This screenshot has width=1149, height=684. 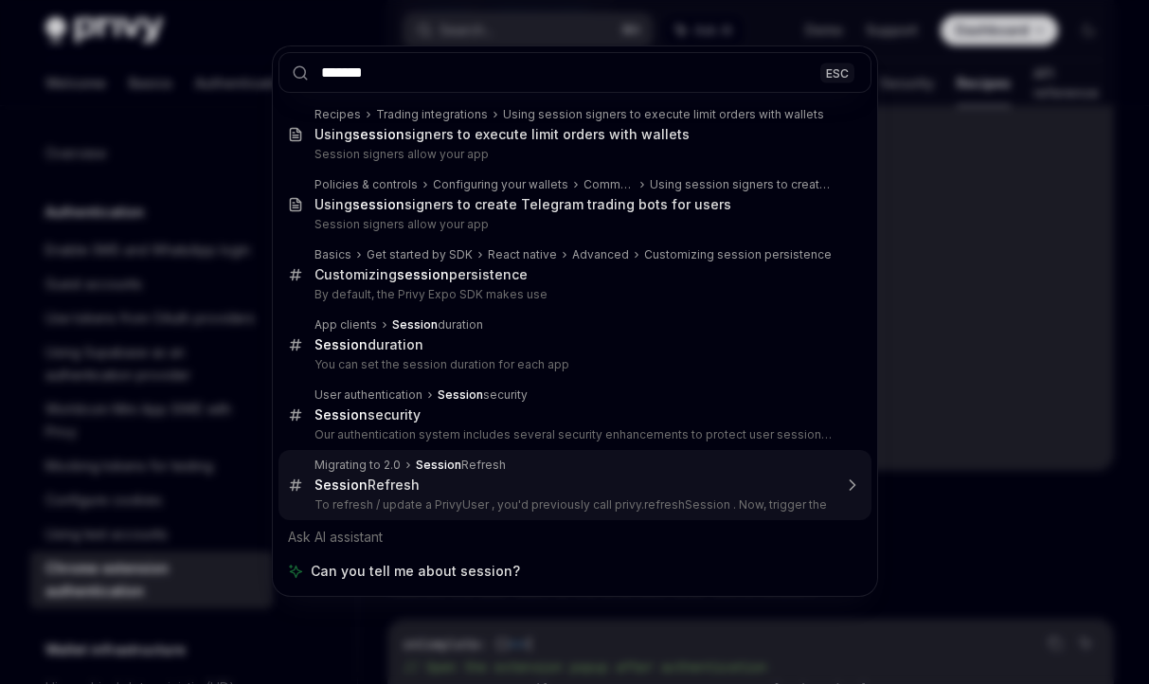 What do you see at coordinates (366, 185) in the screenshot?
I see `div: Policies & controls` at bounding box center [366, 185].